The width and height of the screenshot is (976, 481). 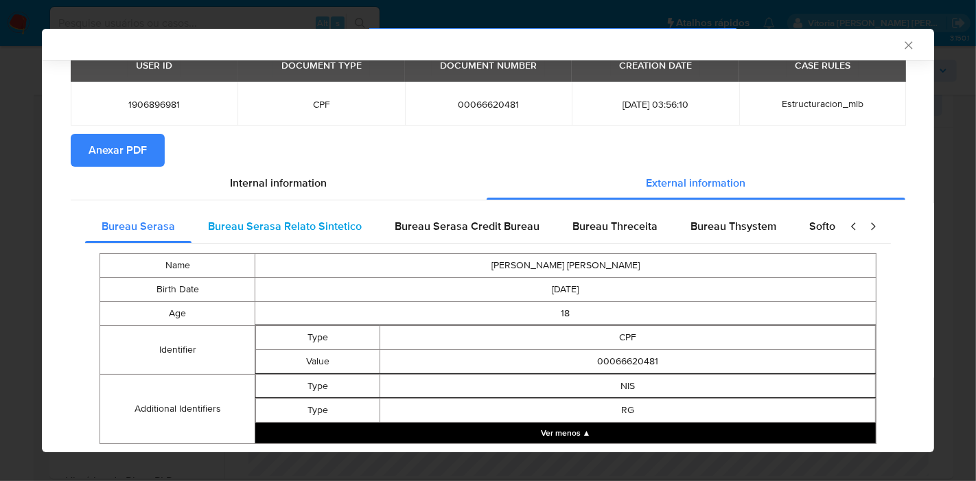 I want to click on div: CREATION DATE, so click(x=655, y=65).